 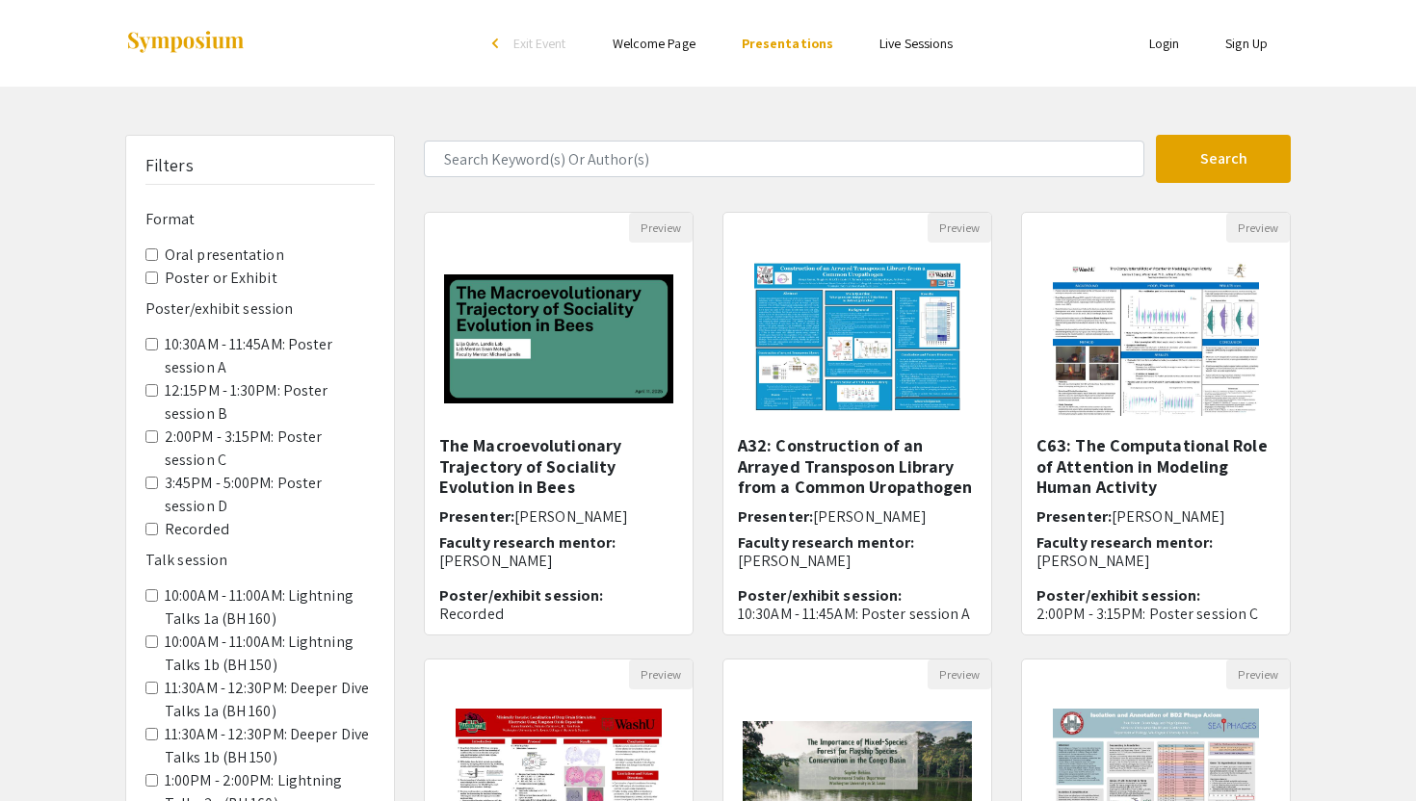 What do you see at coordinates (559, 339) in the screenshot?
I see `img: <p><span style="background-color: transparent; color: rgb(0, 0, 0);">The Macroevolutionary Trajec...` at bounding box center [559, 339].